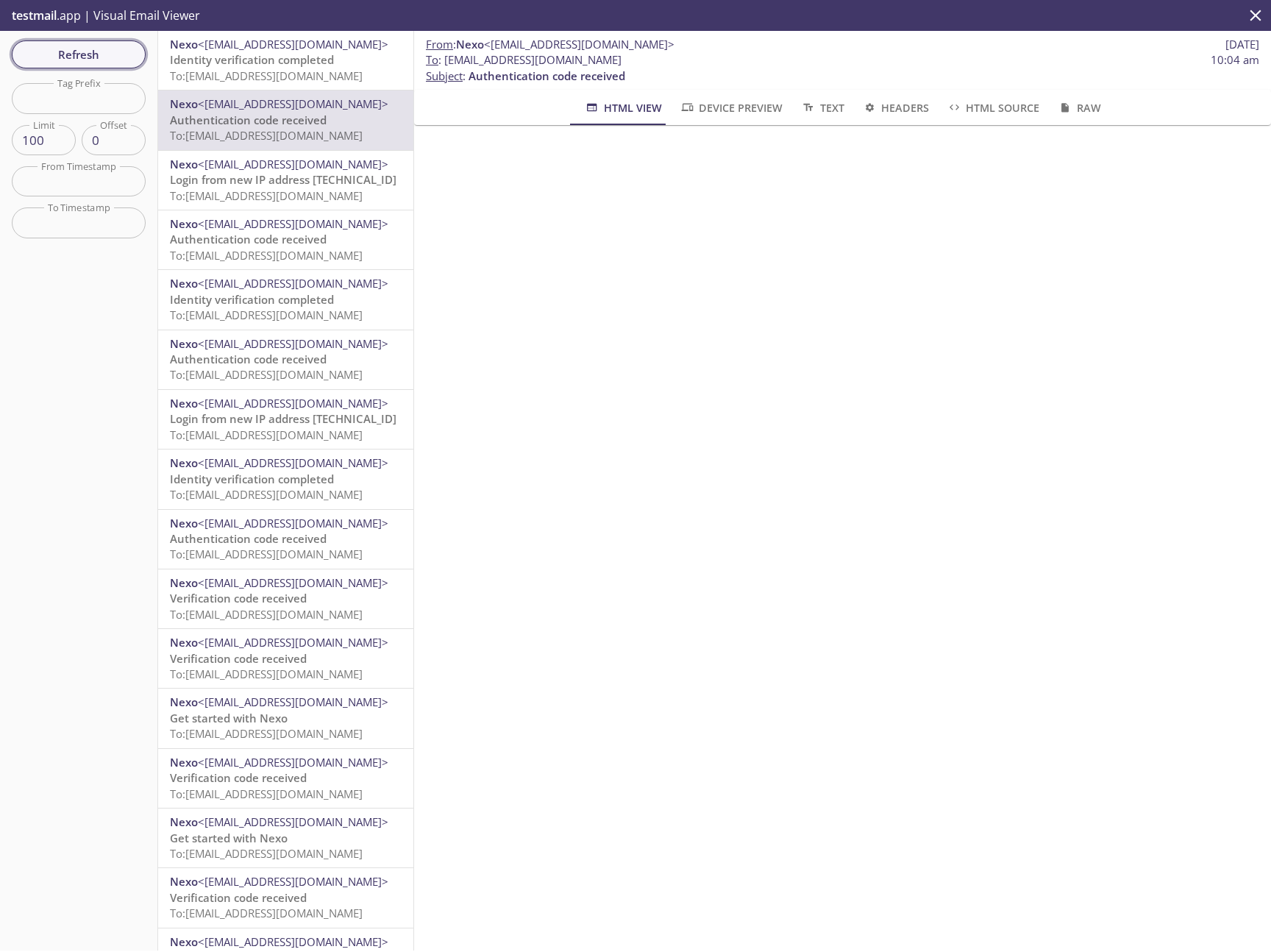  Describe the element at coordinates (993, 108) in the screenshot. I see `span: HTML Source` at that location.